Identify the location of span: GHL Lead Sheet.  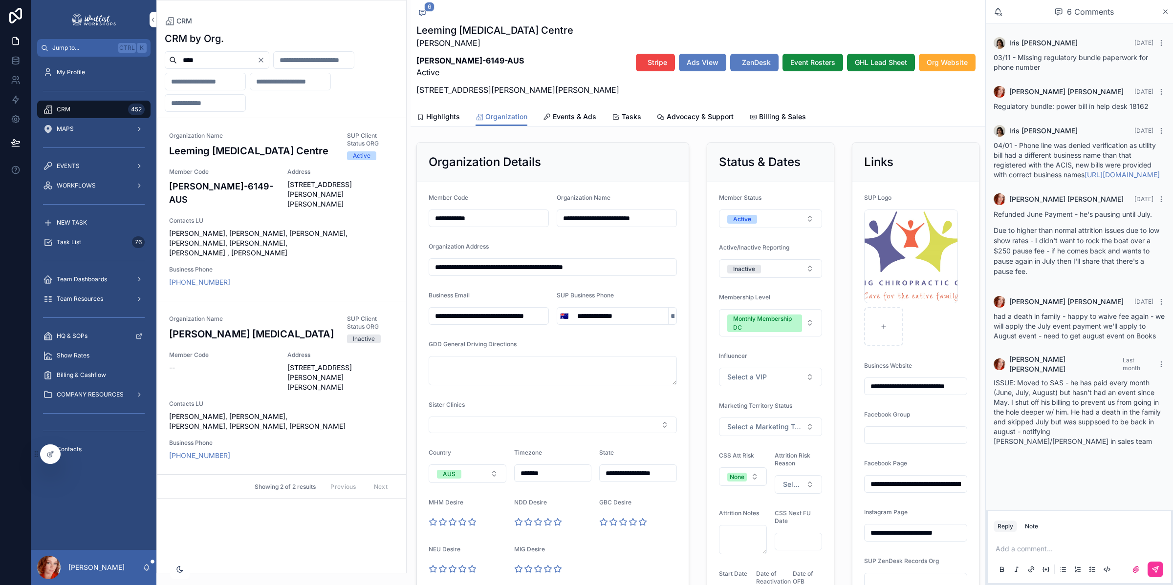
(881, 63).